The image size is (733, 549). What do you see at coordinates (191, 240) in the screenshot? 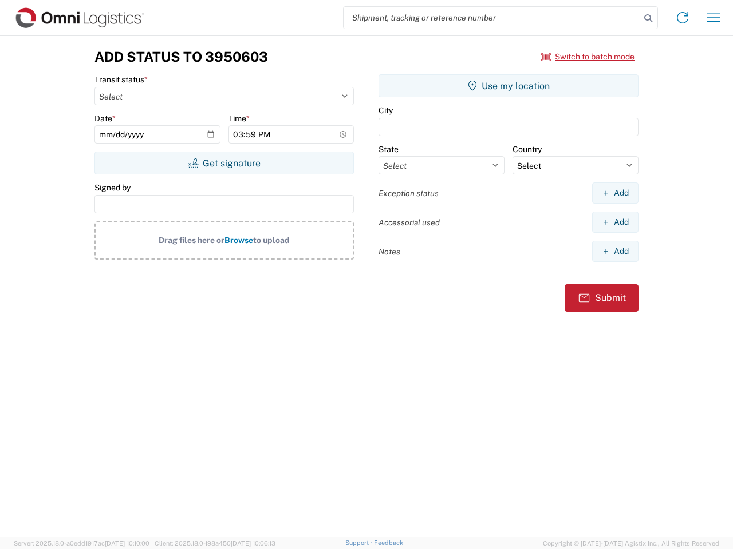
I see `span: Drag files here or` at bounding box center [191, 240].